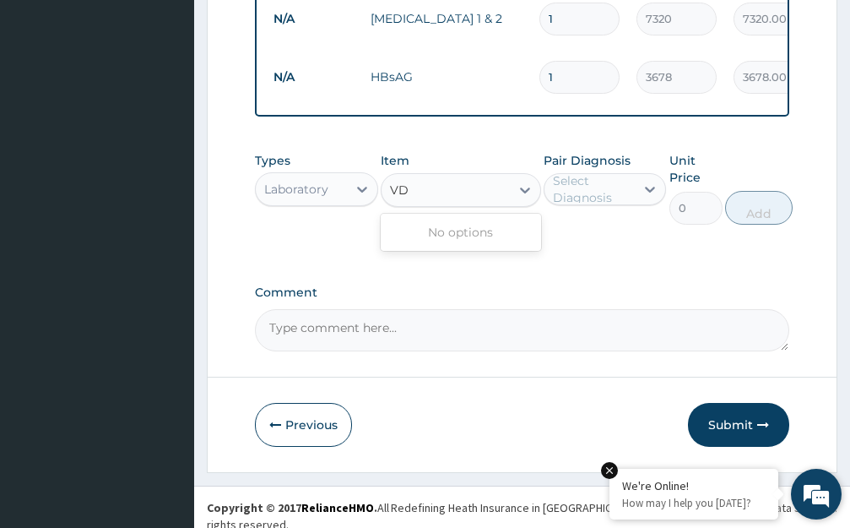  What do you see at coordinates (594, 189) in the screenshot?
I see `div: Select Diagnosis` at bounding box center [594, 189].